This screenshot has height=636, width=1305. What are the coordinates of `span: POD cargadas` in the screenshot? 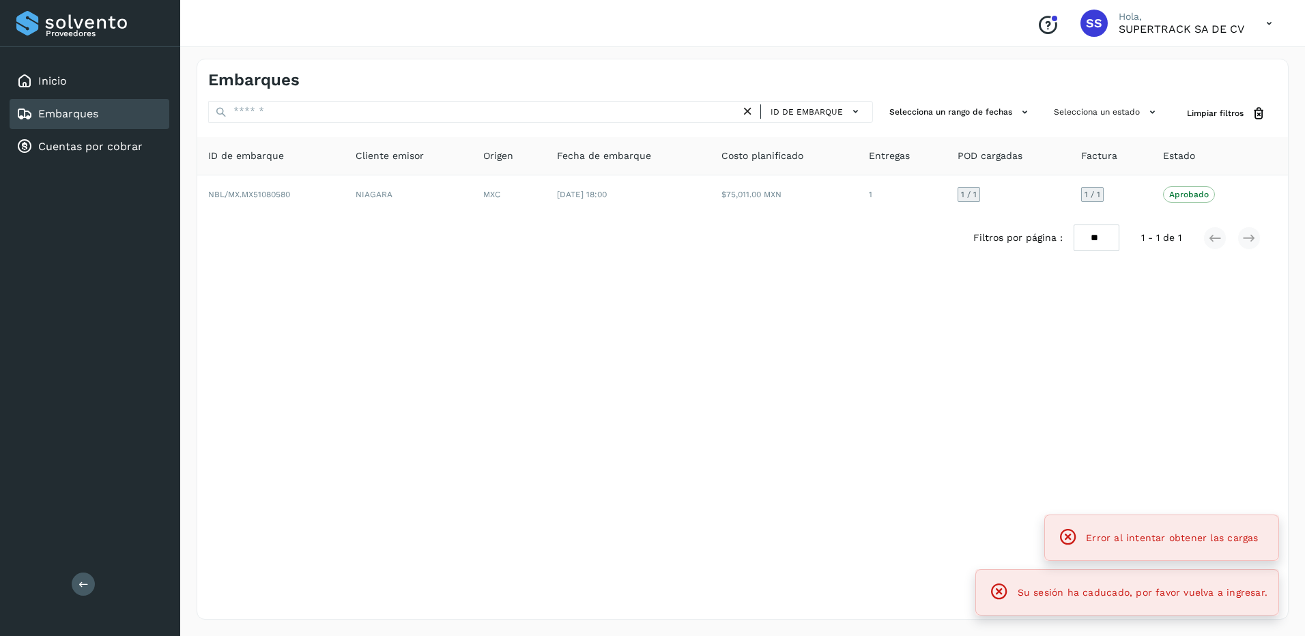 It's located at (989, 156).